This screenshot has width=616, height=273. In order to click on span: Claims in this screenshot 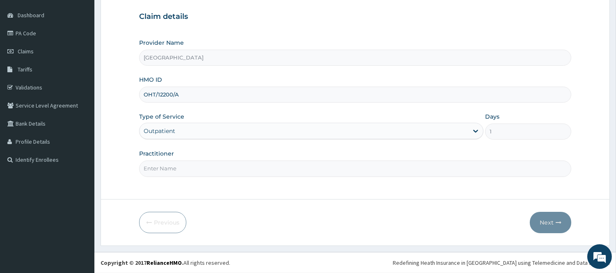, I will do `click(25, 51)`.